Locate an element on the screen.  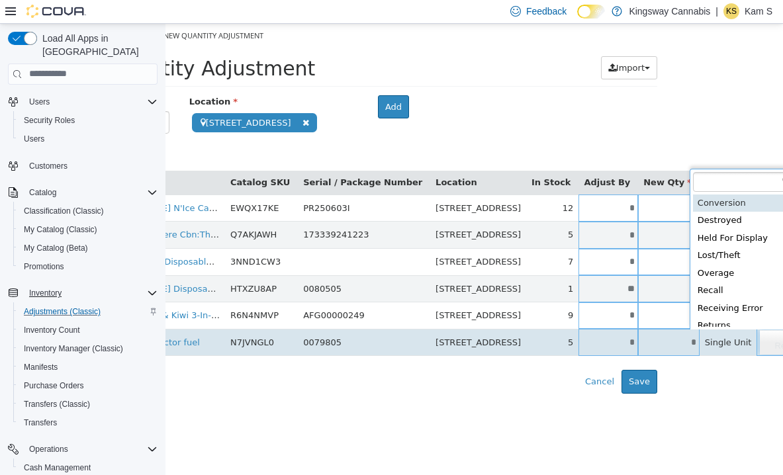
div: Conversion is located at coordinates (579, 179).